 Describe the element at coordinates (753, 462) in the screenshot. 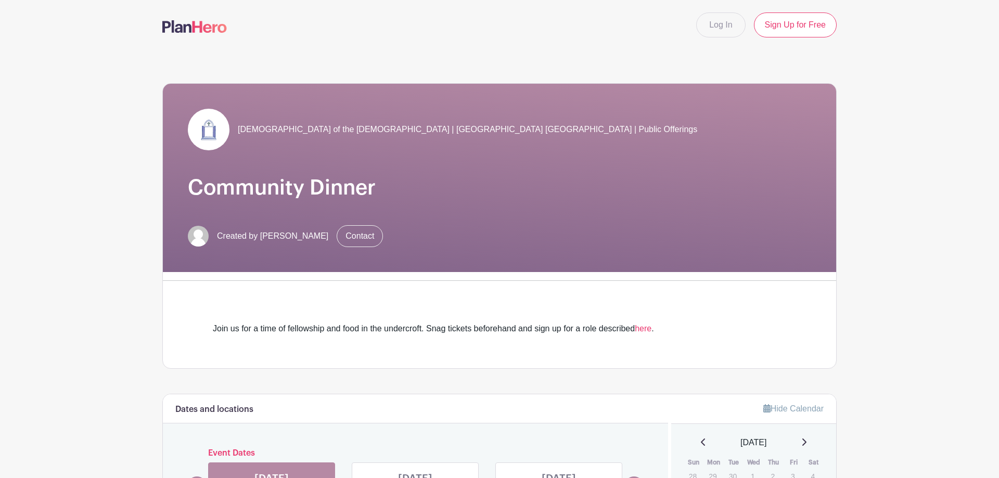

I see `th: Wed` at that location.